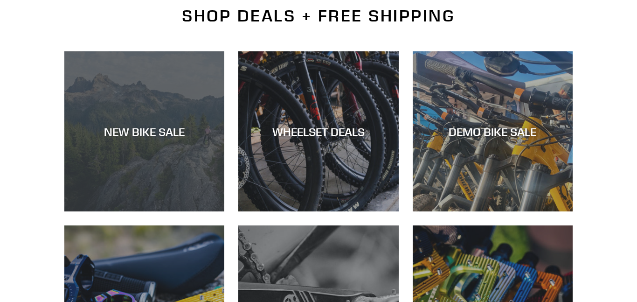 This screenshot has height=302, width=637. I want to click on a: NEW BIKE SALE, so click(144, 131).